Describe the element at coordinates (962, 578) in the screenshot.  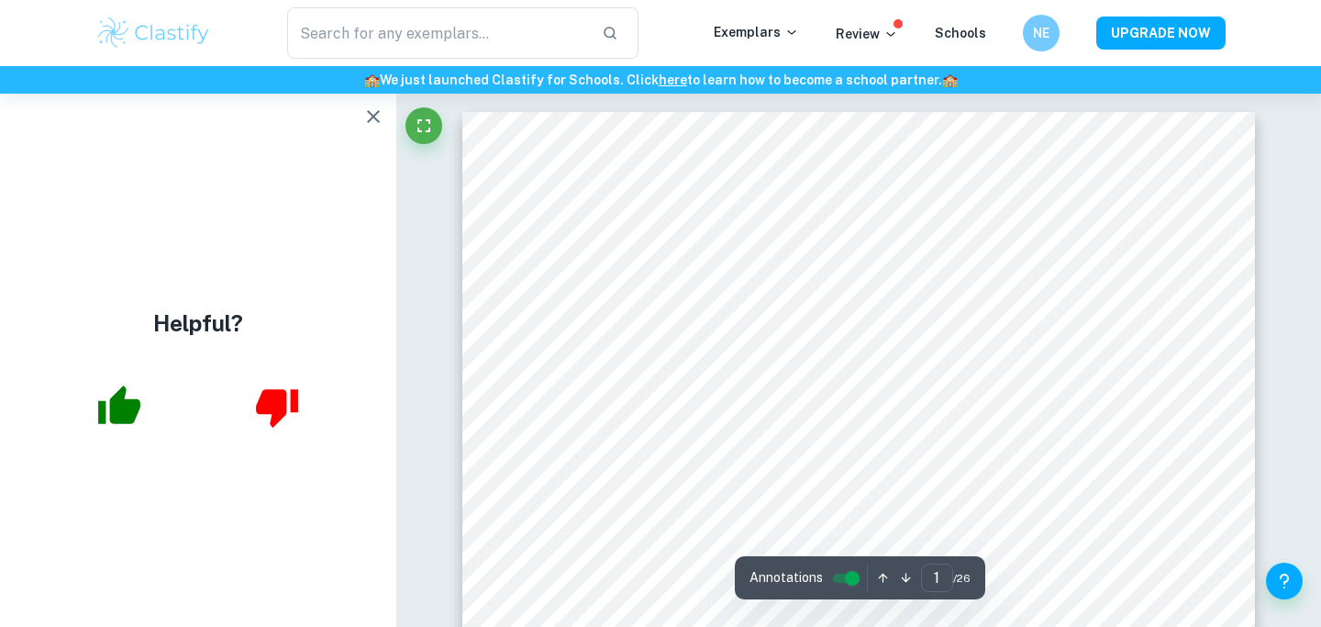
I see `span: / 26` at that location.